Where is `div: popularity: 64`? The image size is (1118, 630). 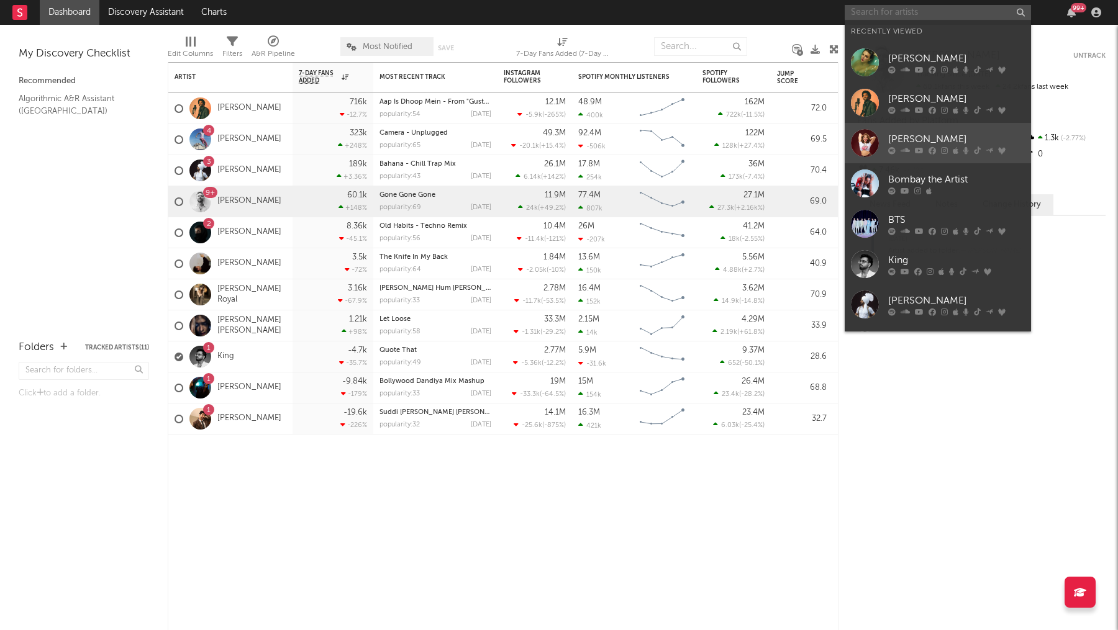 div: popularity: 64 is located at coordinates (400, 269).